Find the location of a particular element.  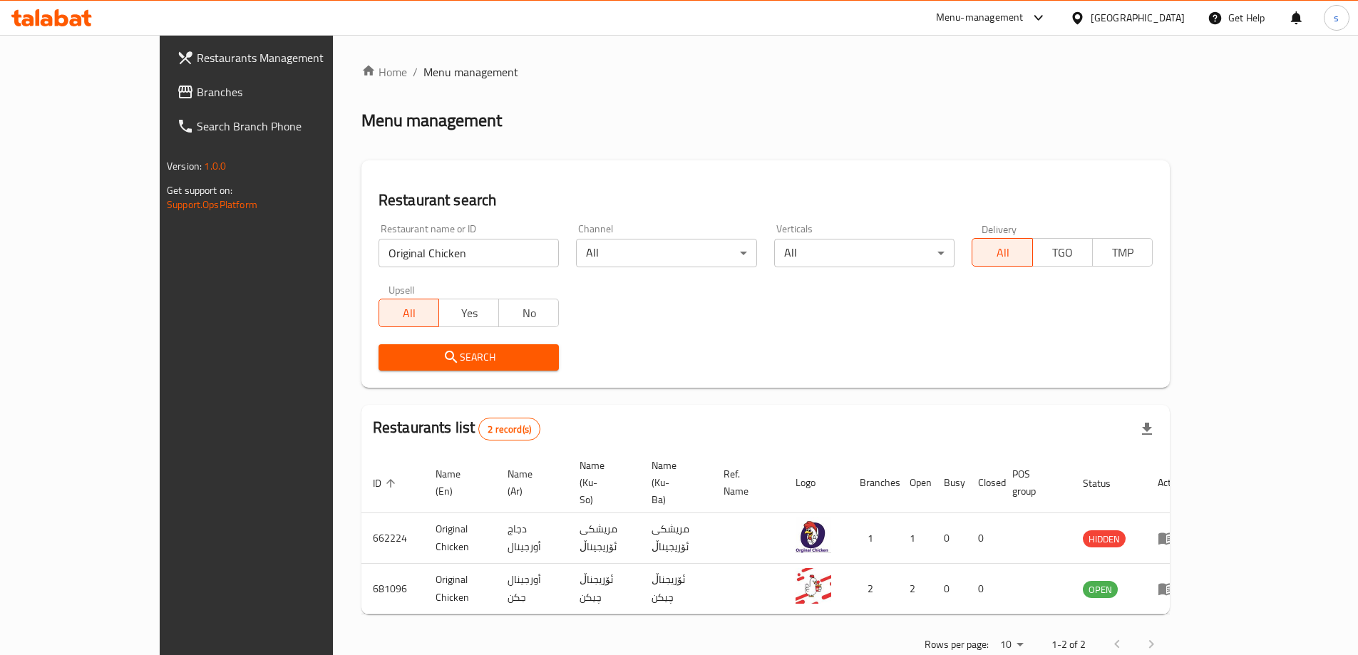

td: 662224 is located at coordinates (393, 538).